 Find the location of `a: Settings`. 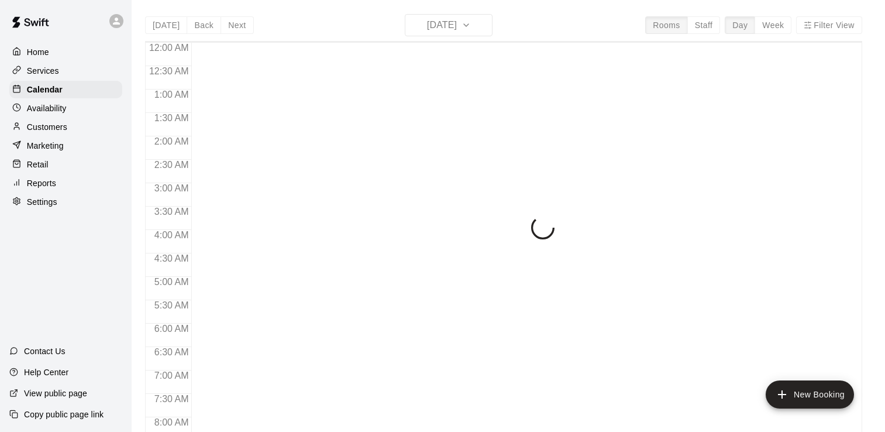

a: Settings is located at coordinates (66, 202).